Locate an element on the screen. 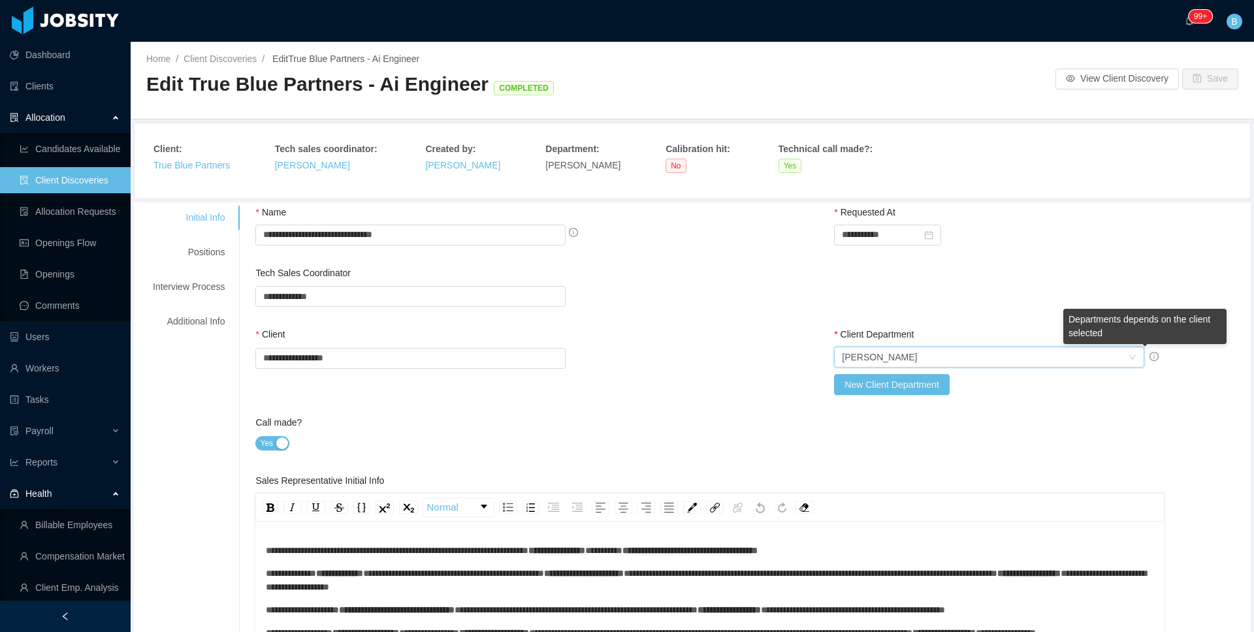  div: rdw-remove-control is located at coordinates (804, 507).